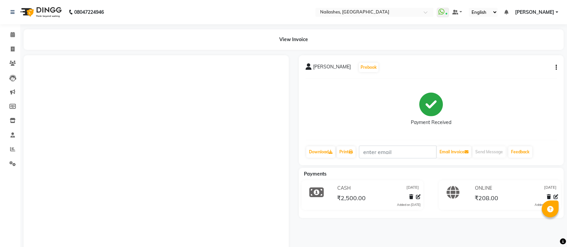 The width and height of the screenshot is (567, 247). Describe the element at coordinates (483, 188) in the screenshot. I see `span: ONLINE` at that location.